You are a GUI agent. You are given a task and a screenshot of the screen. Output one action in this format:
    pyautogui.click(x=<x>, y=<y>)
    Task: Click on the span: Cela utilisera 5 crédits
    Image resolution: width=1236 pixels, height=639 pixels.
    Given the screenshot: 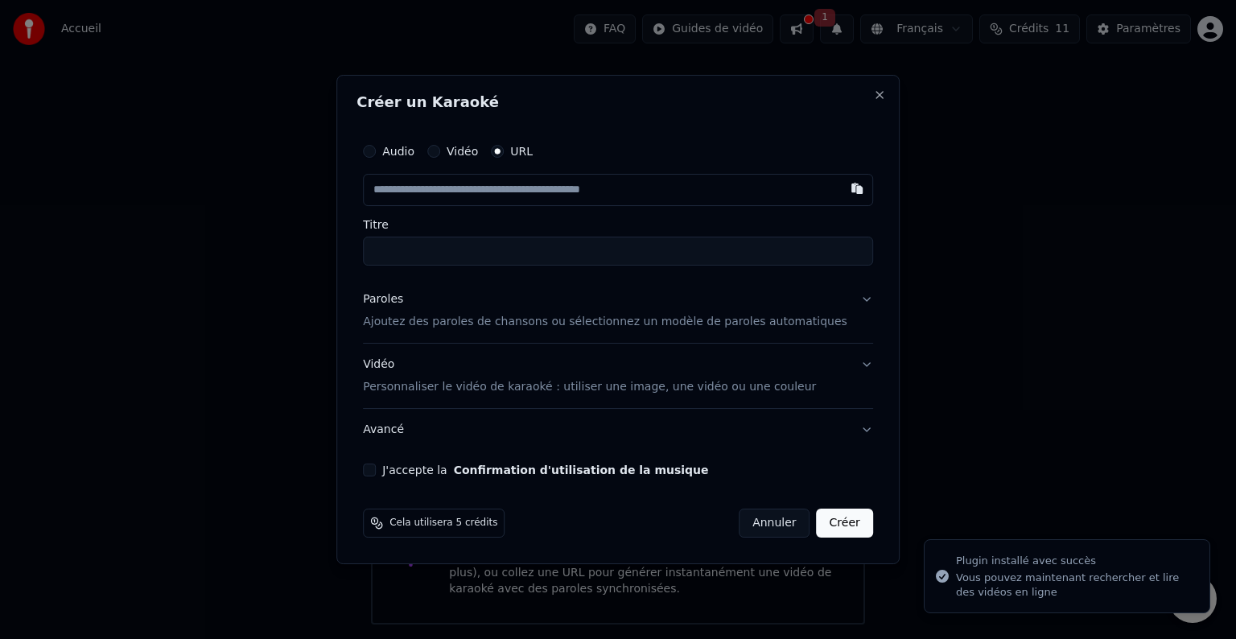 What is the action you would take?
    pyautogui.click(x=443, y=523)
    